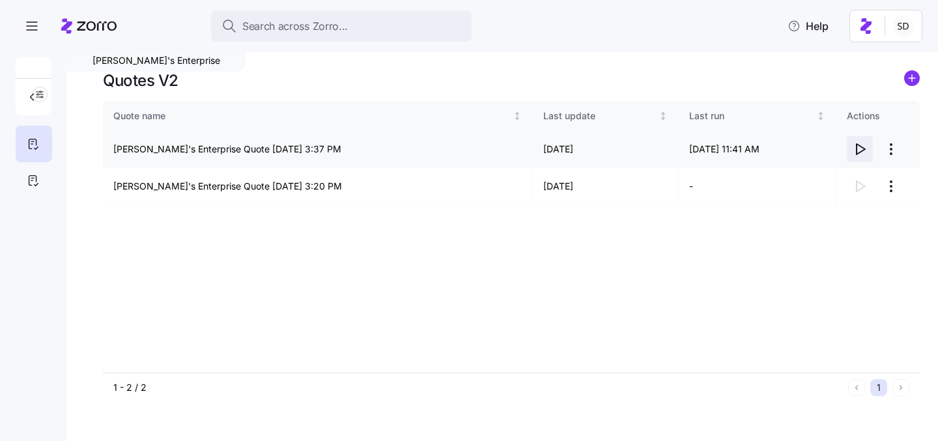  I want to click on div: Actions, so click(878, 116).